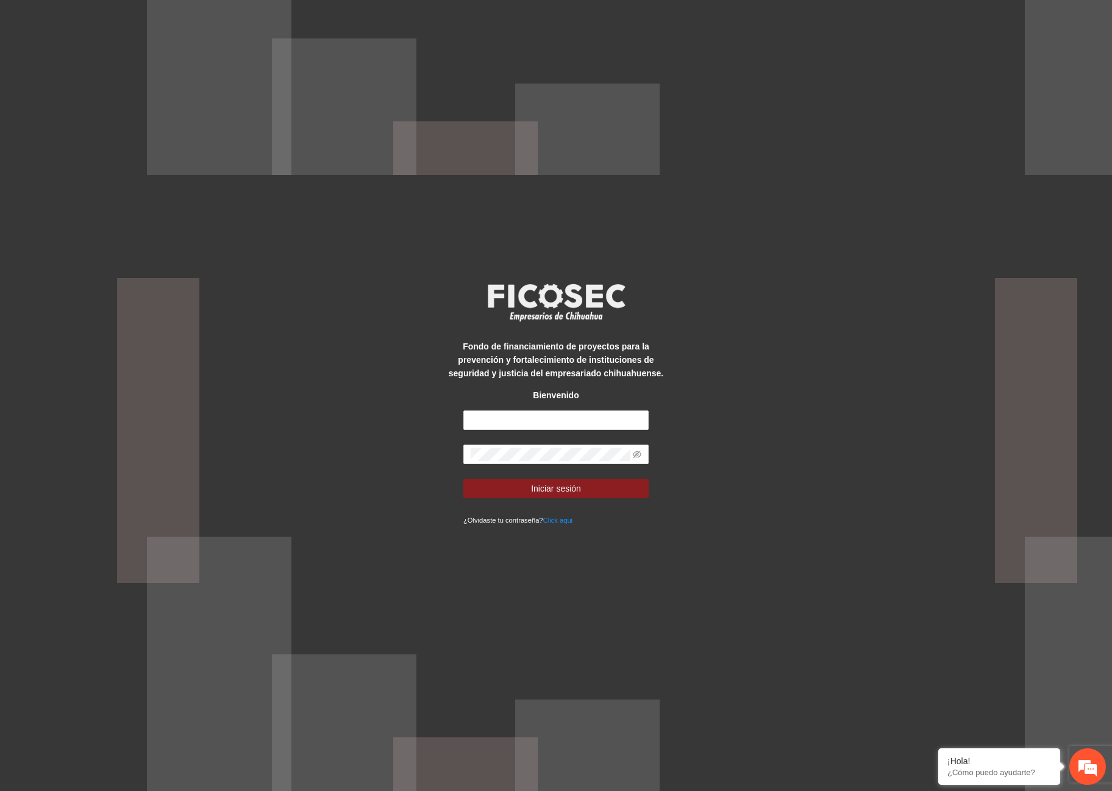  Describe the element at coordinates (556, 488) in the screenshot. I see `button: Iniciar sesión` at that location.